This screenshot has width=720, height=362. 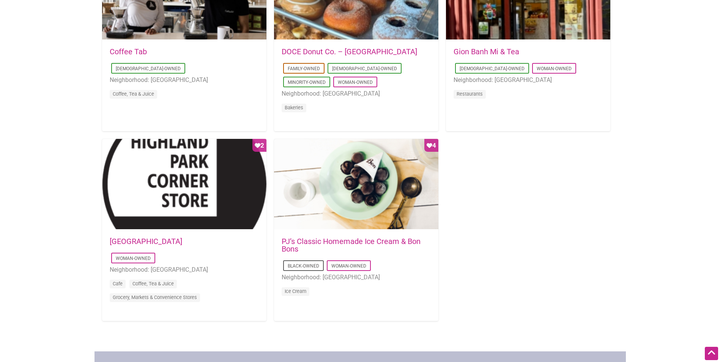 I want to click on a: Black-Owned, so click(x=303, y=266).